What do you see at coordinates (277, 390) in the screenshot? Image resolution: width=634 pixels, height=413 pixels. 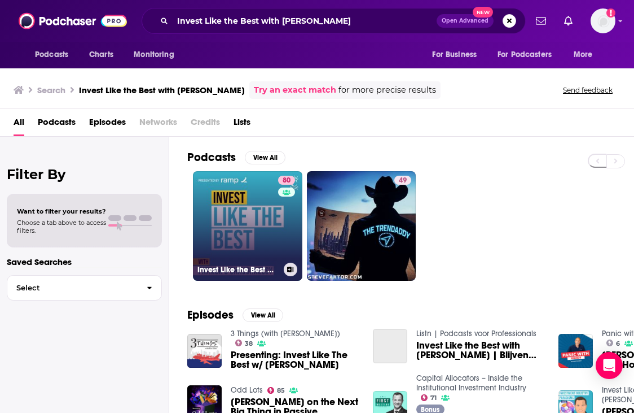 I see `a: 85` at bounding box center [277, 390].